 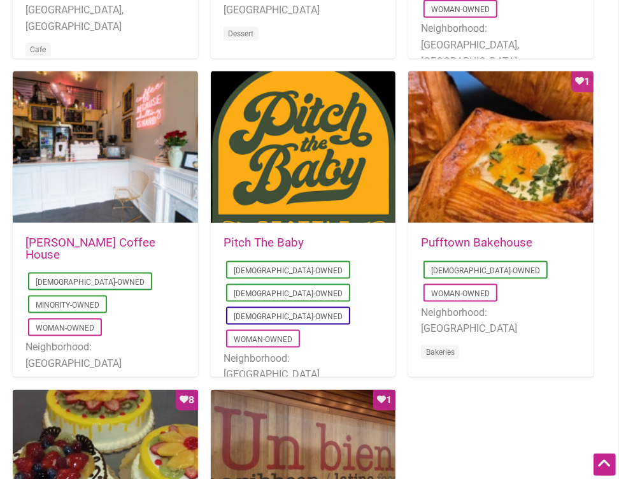 I want to click on a: Cafe, so click(x=38, y=50).